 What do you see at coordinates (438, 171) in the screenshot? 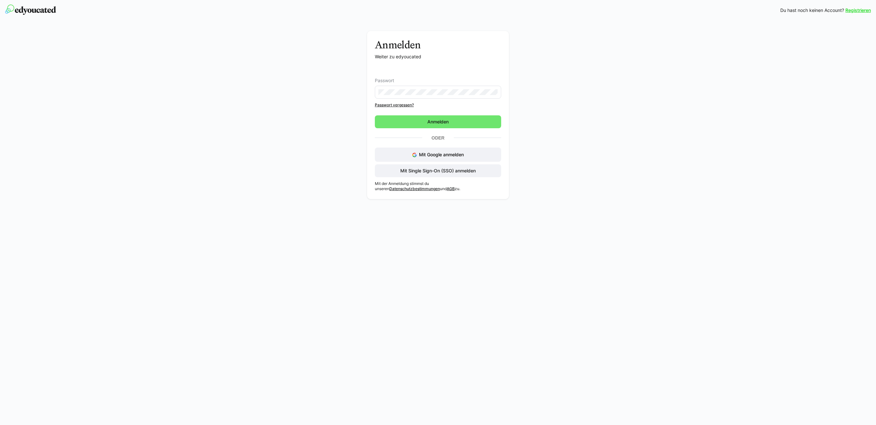
I see `button: Mit Single Sign-On (SSO) anmelden` at bounding box center [438, 171].